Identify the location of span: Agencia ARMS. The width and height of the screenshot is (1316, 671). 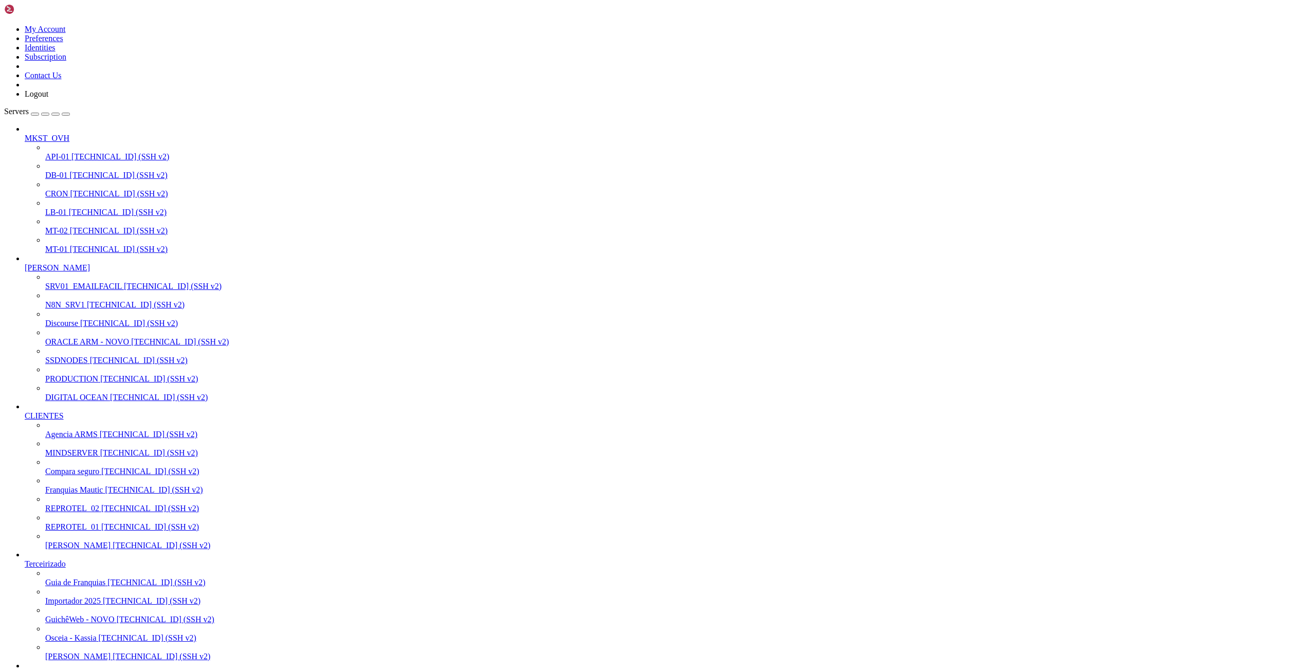
(71, 434).